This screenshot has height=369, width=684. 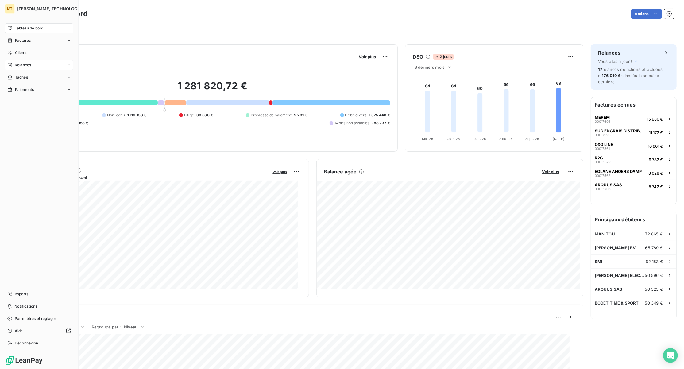 I want to click on span: OXO LINE, so click(x=604, y=144).